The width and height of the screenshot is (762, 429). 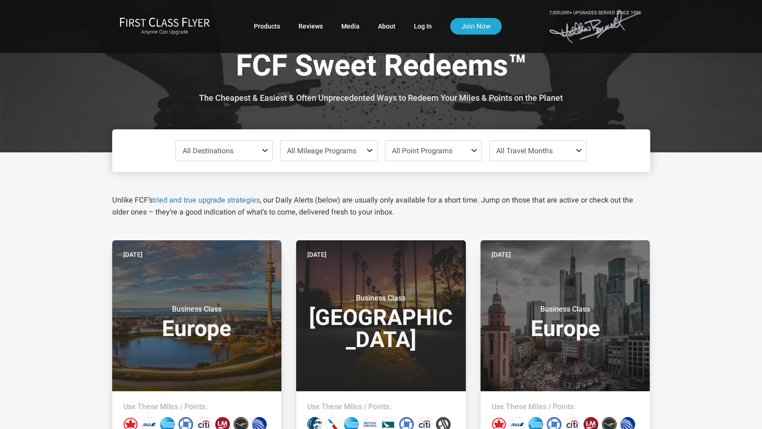 I want to click on span: All Travel Months, so click(x=524, y=150).